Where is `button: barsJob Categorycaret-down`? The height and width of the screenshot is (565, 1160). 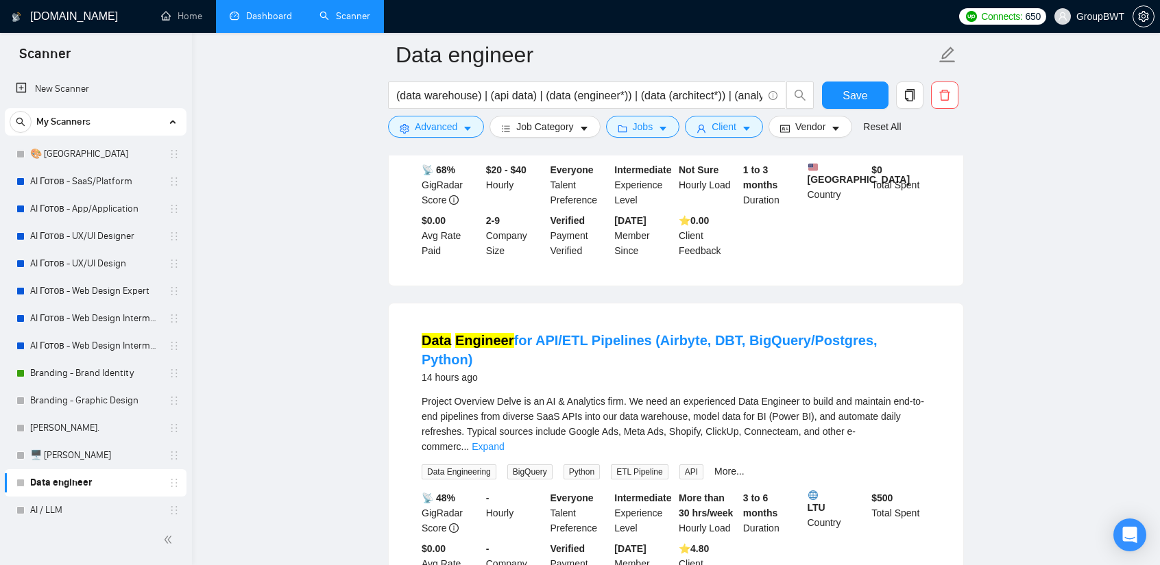
button: barsJob Categorycaret-down is located at coordinates (544, 127).